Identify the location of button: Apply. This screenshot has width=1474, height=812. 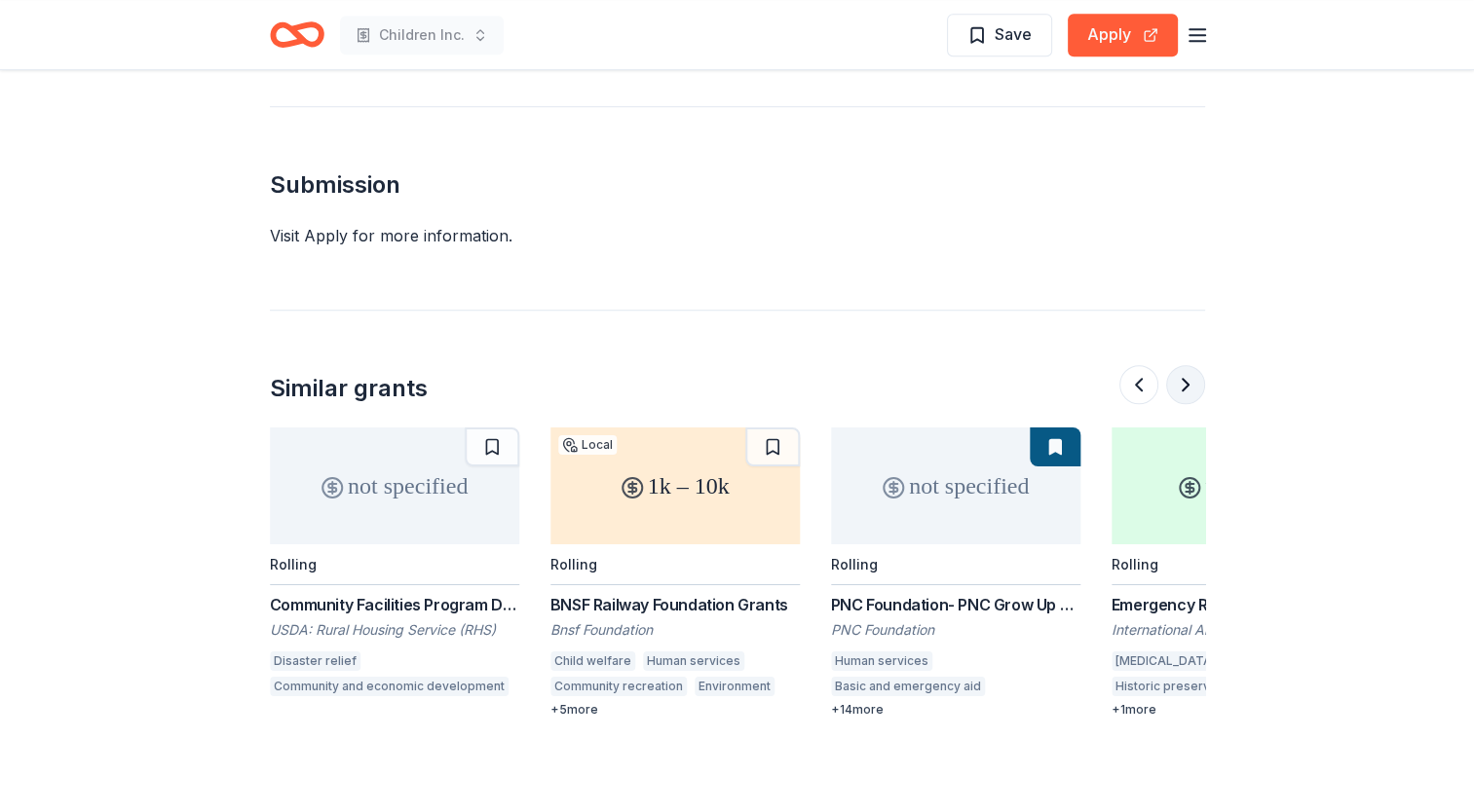
(1122, 35).